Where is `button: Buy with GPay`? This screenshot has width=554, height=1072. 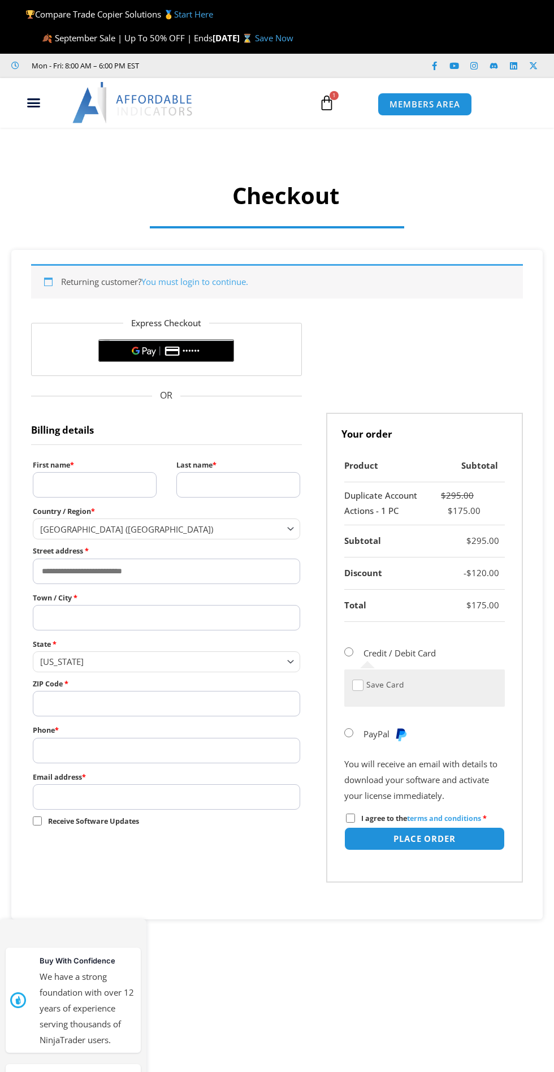
button: Buy with GPay is located at coordinates (166, 351).